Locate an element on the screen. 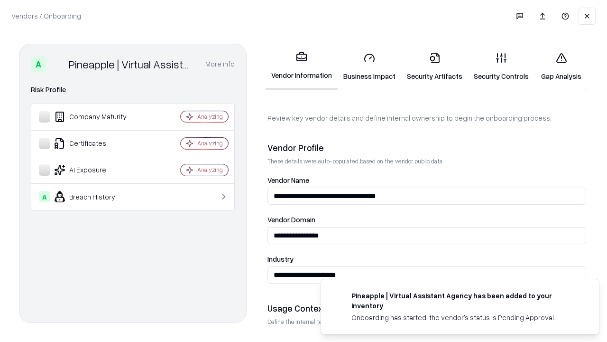 The width and height of the screenshot is (607, 342). div: Pineapple | Virtual Assistant Agency is located at coordinates (131, 64).